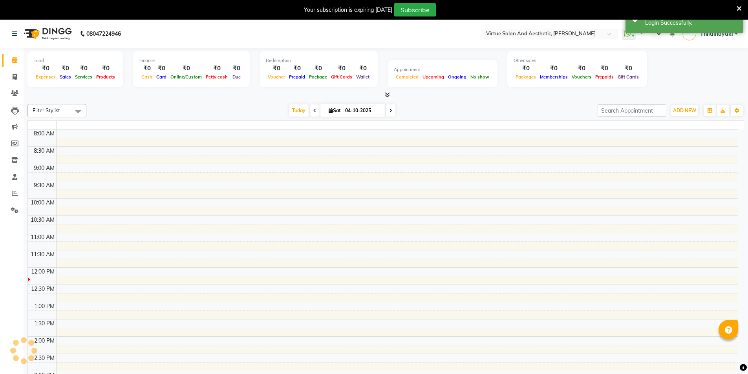  I want to click on span: Sales, so click(65, 77).